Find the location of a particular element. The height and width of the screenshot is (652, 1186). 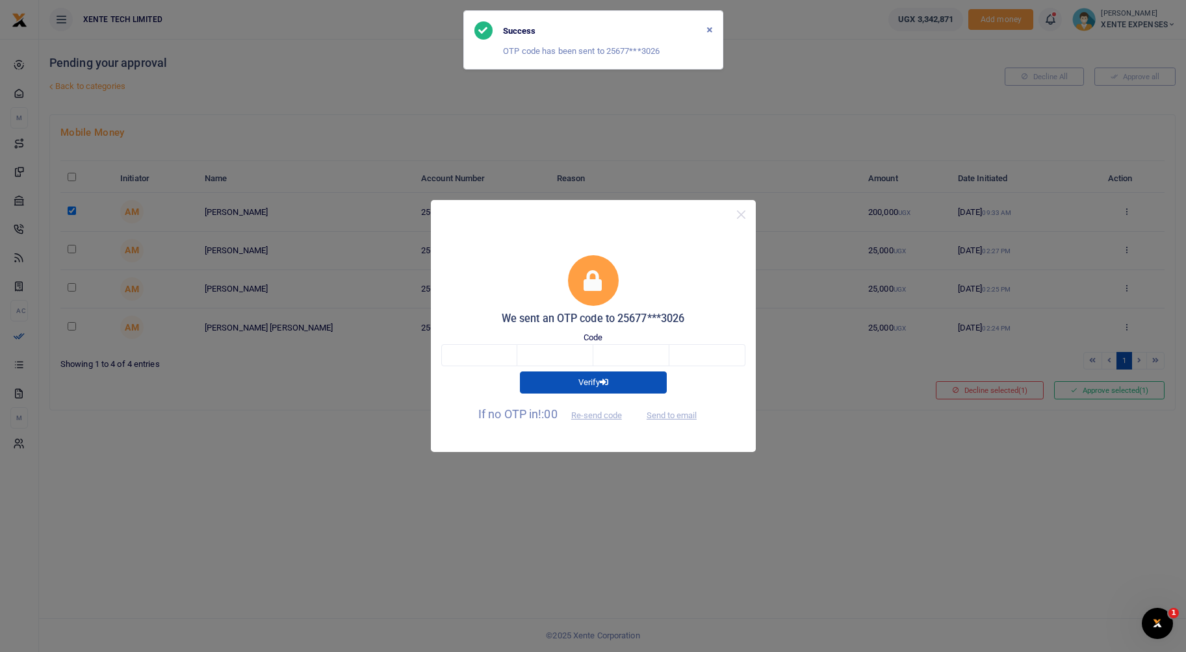

h6: Success is located at coordinates (519, 31).